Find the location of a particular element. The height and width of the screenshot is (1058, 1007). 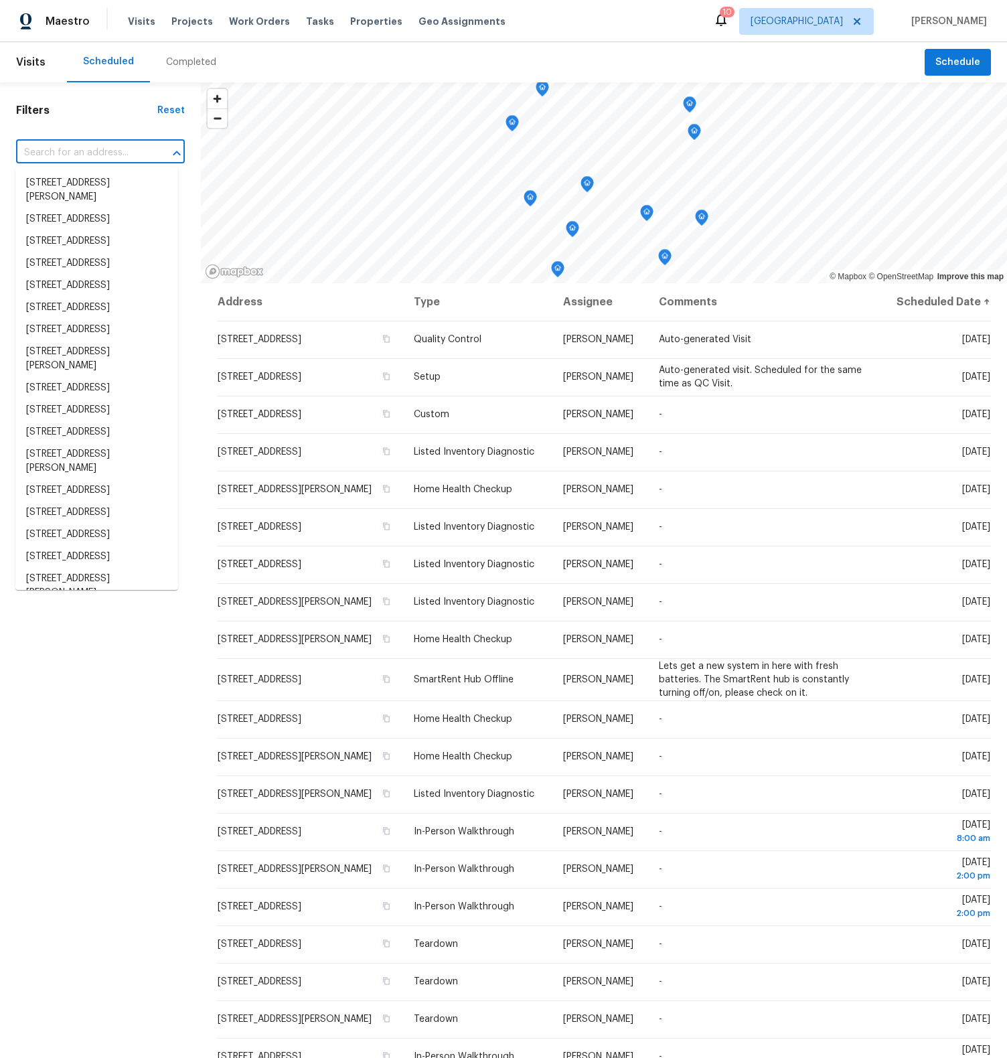

th: Scheduled Date ↑ is located at coordinates (935, 302).